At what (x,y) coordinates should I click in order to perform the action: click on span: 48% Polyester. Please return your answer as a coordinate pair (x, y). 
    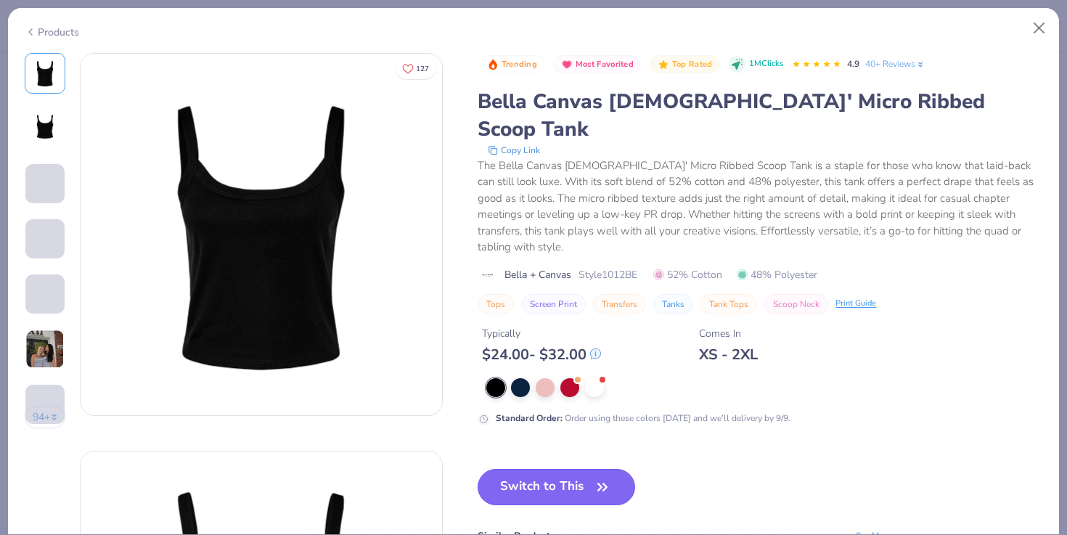
    Looking at the image, I should click on (777, 274).